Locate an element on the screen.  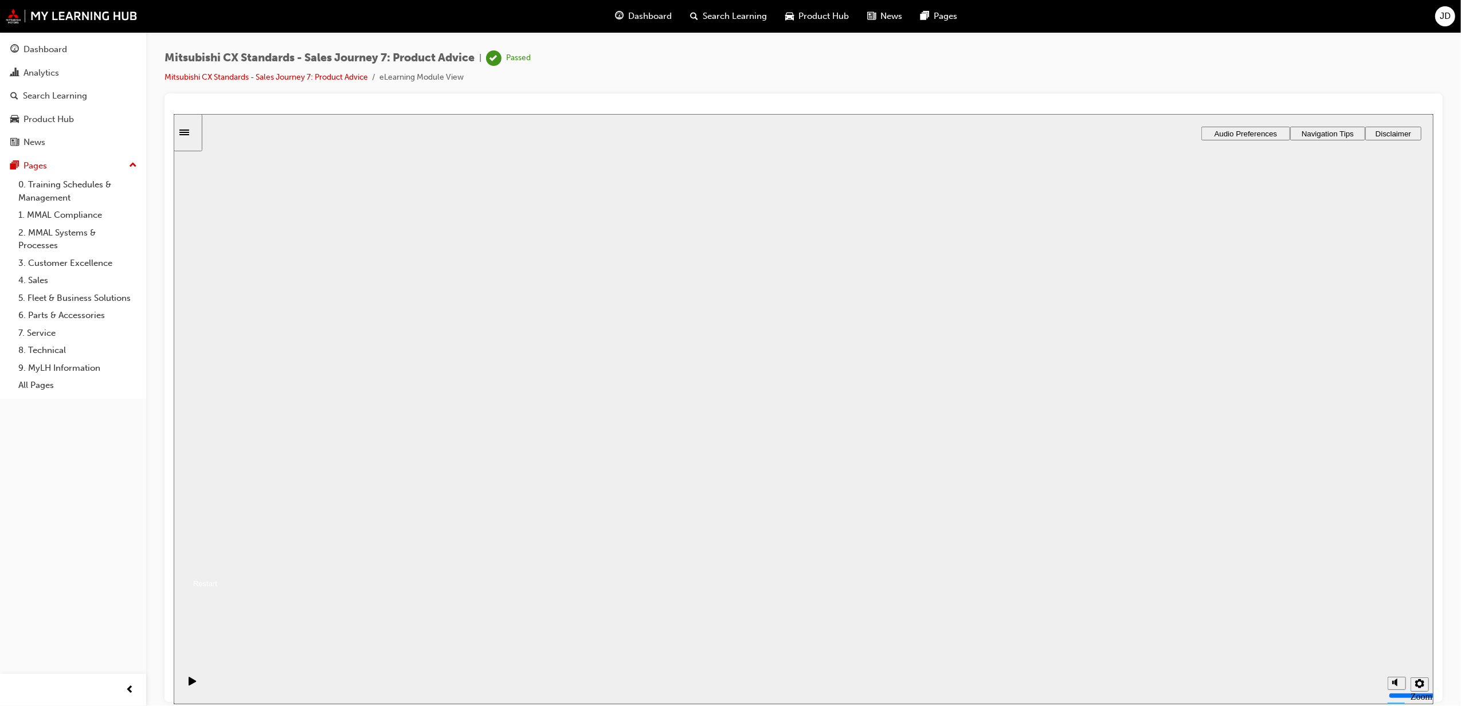
a: guage-iconDashboard is located at coordinates (644, 16).